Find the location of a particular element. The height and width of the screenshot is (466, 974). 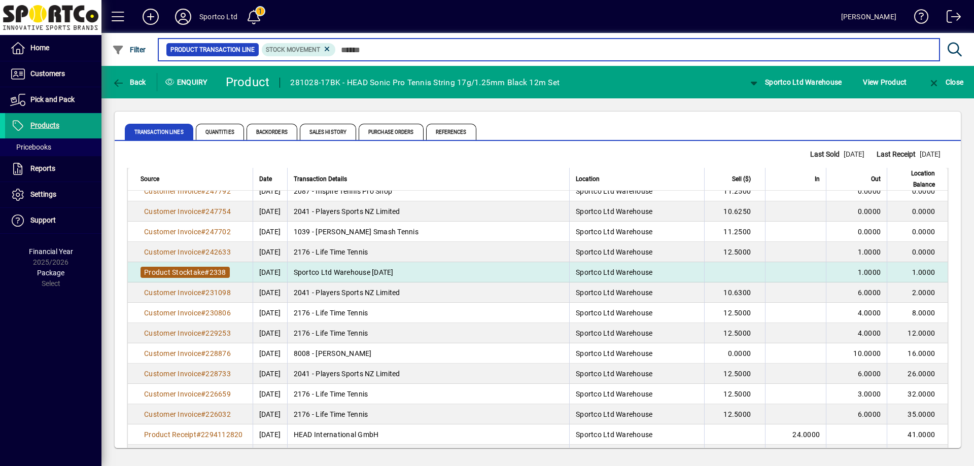

a: Customer Invoice#226032 is located at coordinates (187, 414).